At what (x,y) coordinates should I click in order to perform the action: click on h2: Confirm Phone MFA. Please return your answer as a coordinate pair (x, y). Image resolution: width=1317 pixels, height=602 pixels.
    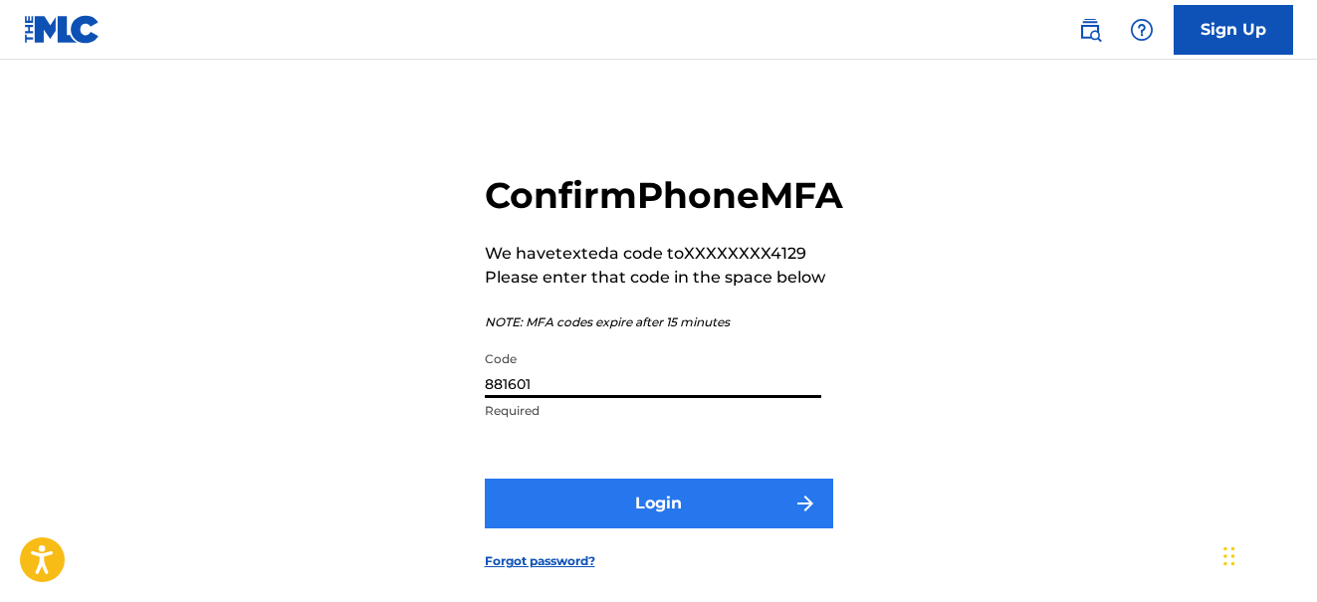
    Looking at the image, I should click on (664, 195).